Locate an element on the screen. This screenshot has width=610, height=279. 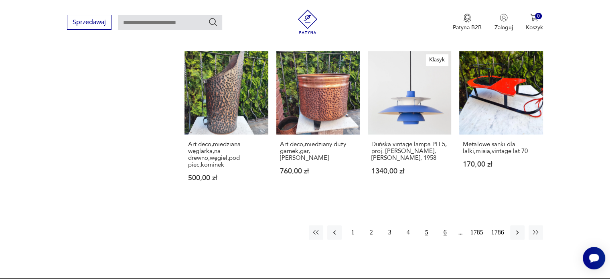
p: Koszyk is located at coordinates (534, 27).